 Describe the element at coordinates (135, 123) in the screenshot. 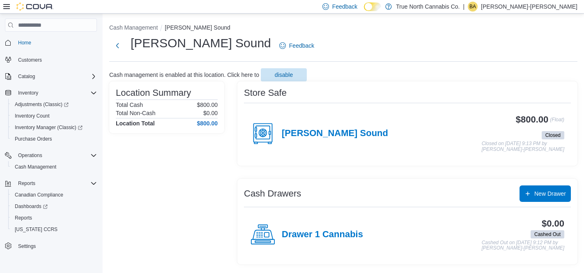

I see `h4: Location Total` at that location.